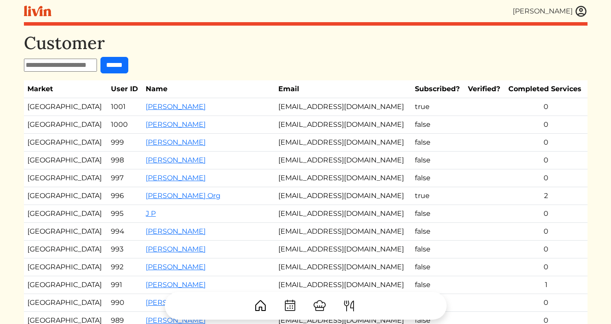 This screenshot has height=324, width=611. I want to click on th: Name, so click(208, 89).